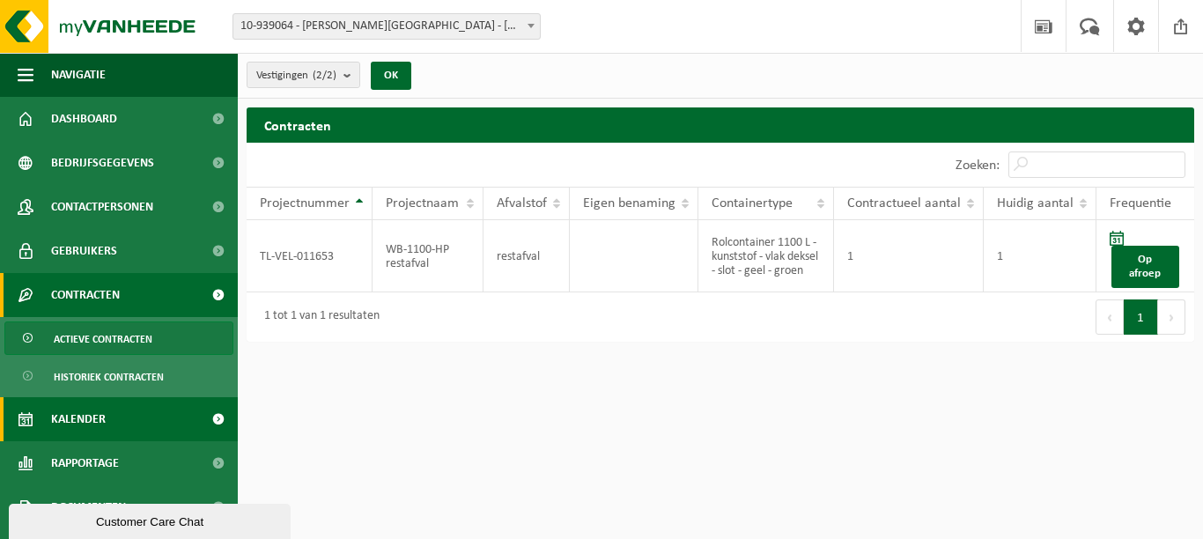 The width and height of the screenshot is (1203, 539). I want to click on label: Zoeken:, so click(977, 166).